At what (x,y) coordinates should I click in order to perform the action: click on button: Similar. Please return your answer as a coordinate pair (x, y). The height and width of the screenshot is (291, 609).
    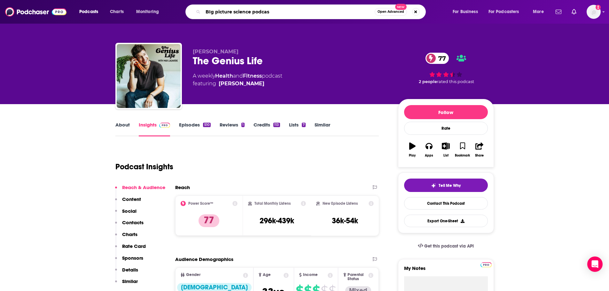
    Looking at the image, I should click on (126, 284).